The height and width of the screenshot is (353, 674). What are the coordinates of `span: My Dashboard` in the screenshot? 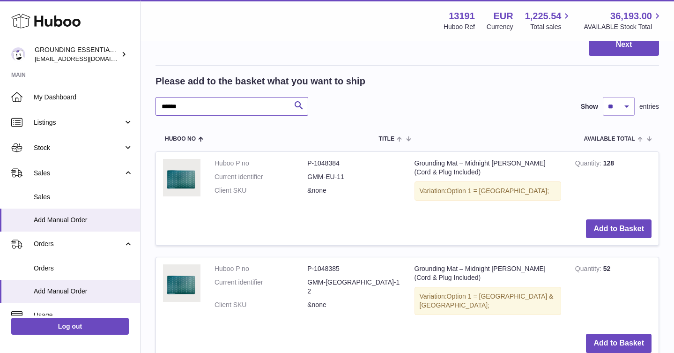 It's located at (83, 97).